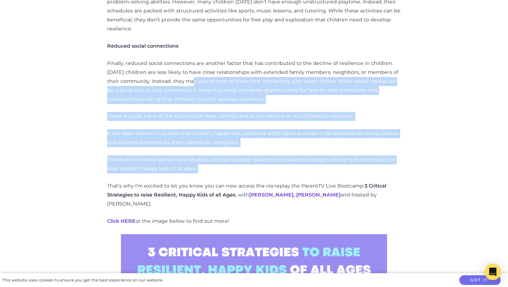  What do you see at coordinates (493, 272) in the screenshot?
I see `div: Open Intercom Messenger` at bounding box center [493, 272].